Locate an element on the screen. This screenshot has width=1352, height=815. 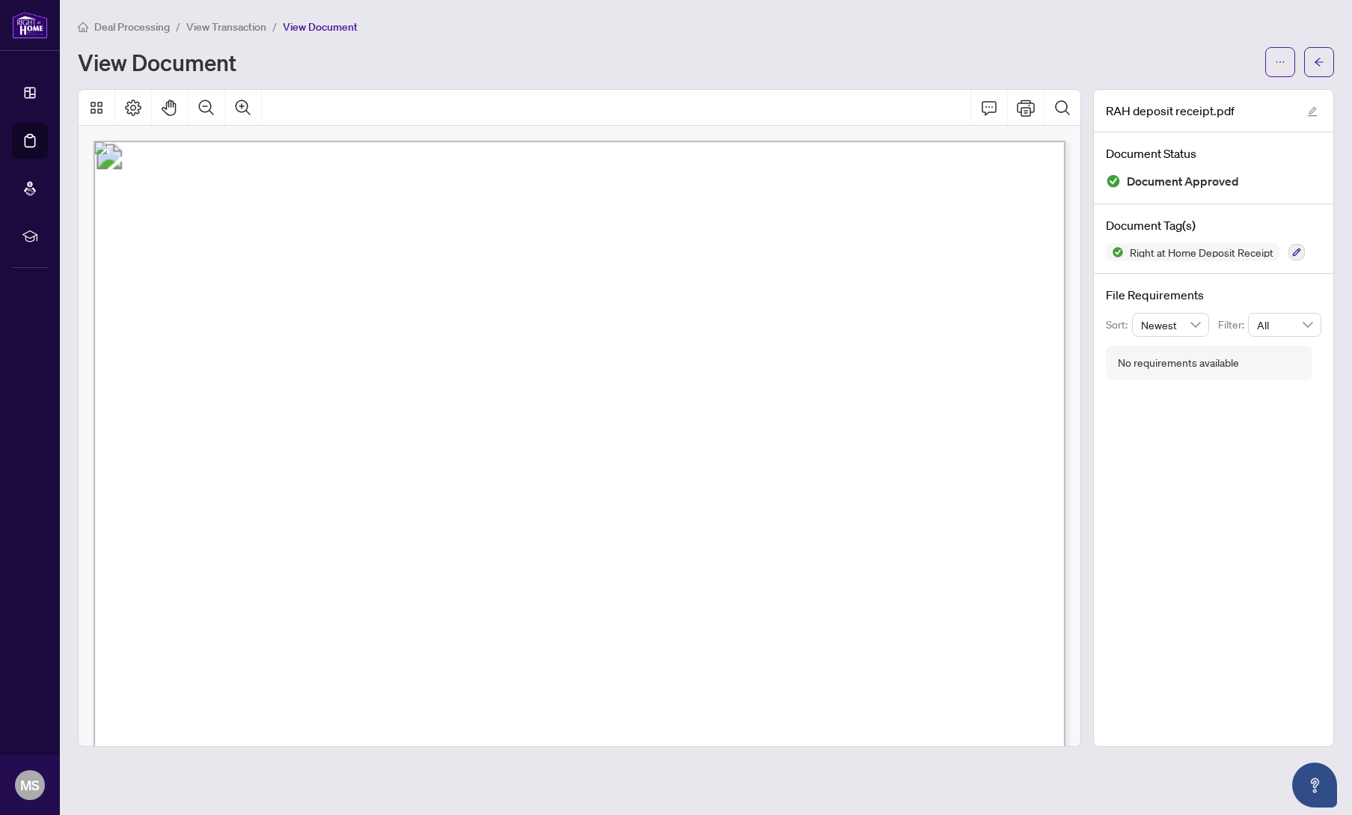
button: Open asap is located at coordinates (1315, 785).